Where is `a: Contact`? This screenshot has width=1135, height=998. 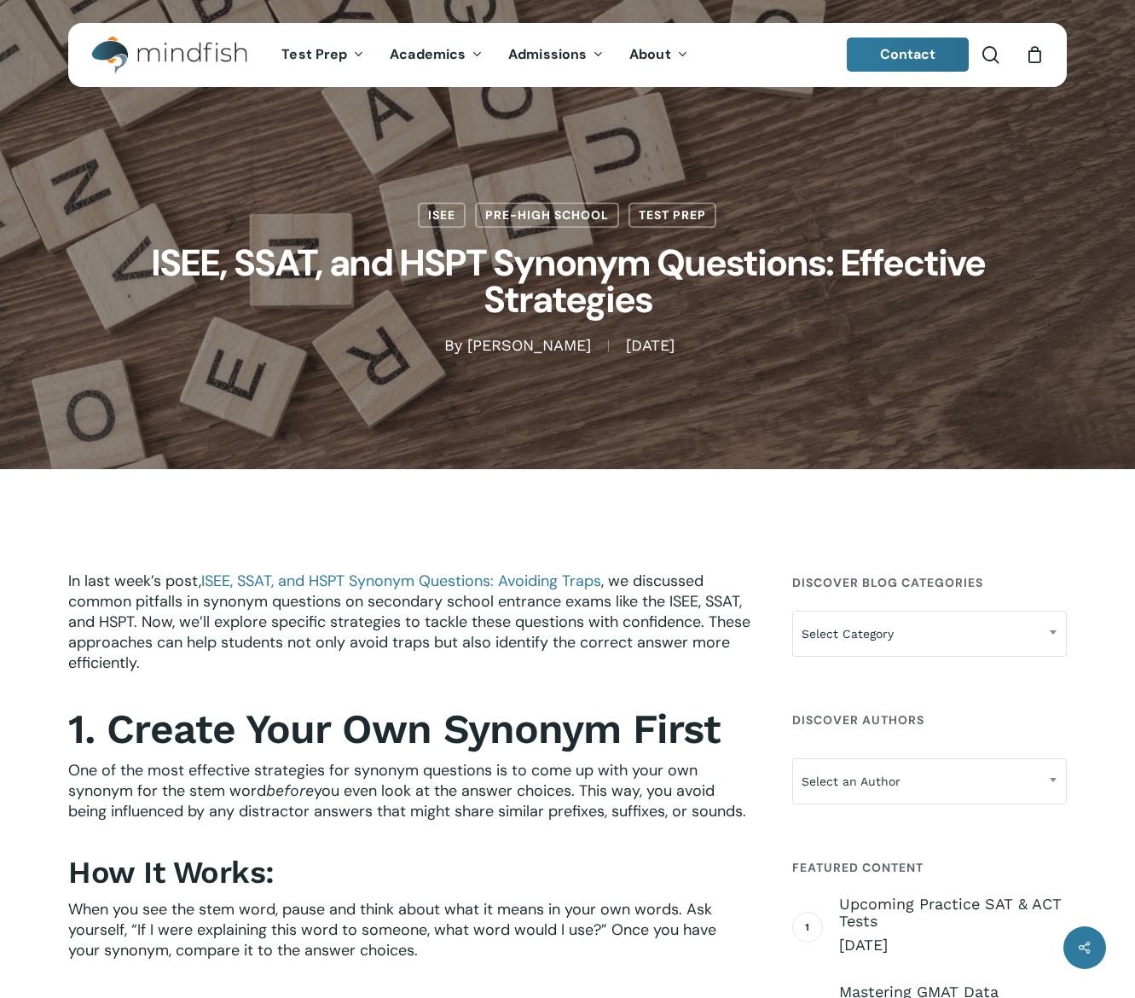
a: Contact is located at coordinates (908, 55).